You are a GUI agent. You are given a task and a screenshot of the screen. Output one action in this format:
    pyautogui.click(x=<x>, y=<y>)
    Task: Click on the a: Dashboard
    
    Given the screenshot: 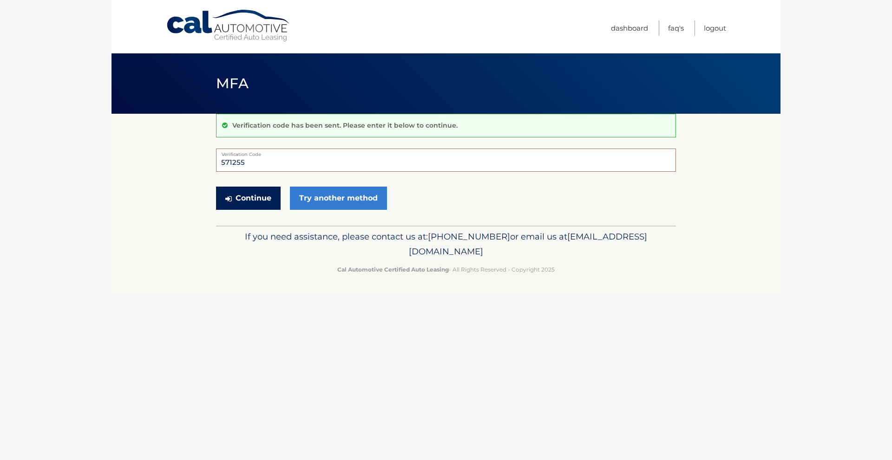 What is the action you would take?
    pyautogui.click(x=630, y=28)
    